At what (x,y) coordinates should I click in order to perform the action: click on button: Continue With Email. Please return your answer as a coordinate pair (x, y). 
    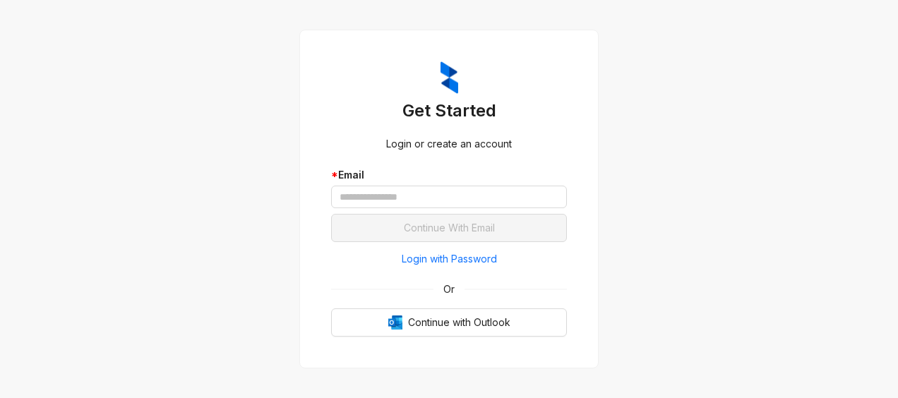
    Looking at the image, I should click on (449, 228).